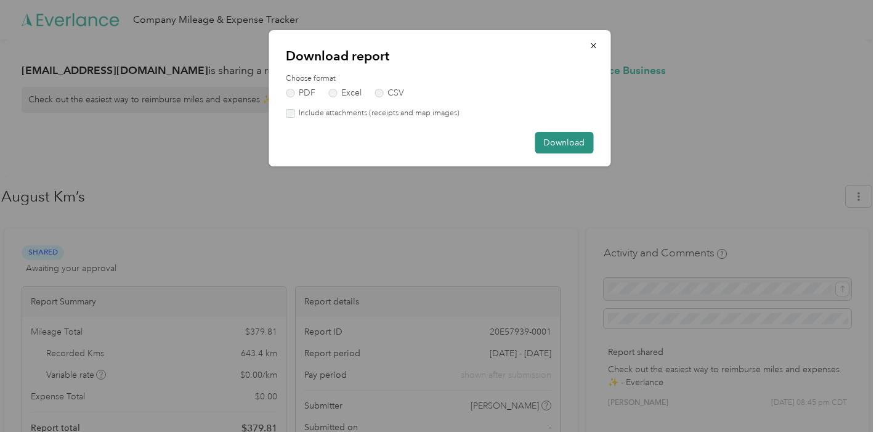 The image size is (879, 432). I want to click on label: Include attachments (receipts and map images), so click(377, 113).